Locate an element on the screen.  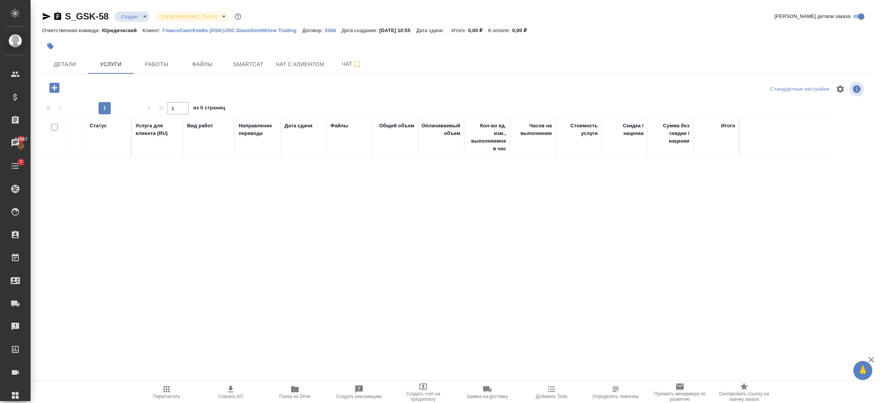
span: Smartcat is located at coordinates (248, 64).